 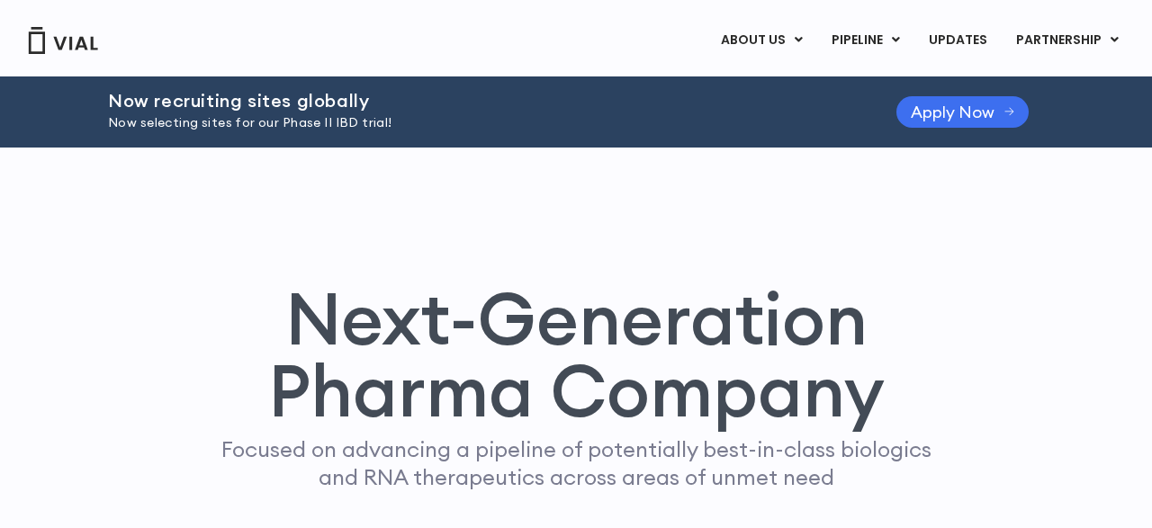 I want to click on a: PIPELINEMenu Toggle, so click(x=865, y=41).